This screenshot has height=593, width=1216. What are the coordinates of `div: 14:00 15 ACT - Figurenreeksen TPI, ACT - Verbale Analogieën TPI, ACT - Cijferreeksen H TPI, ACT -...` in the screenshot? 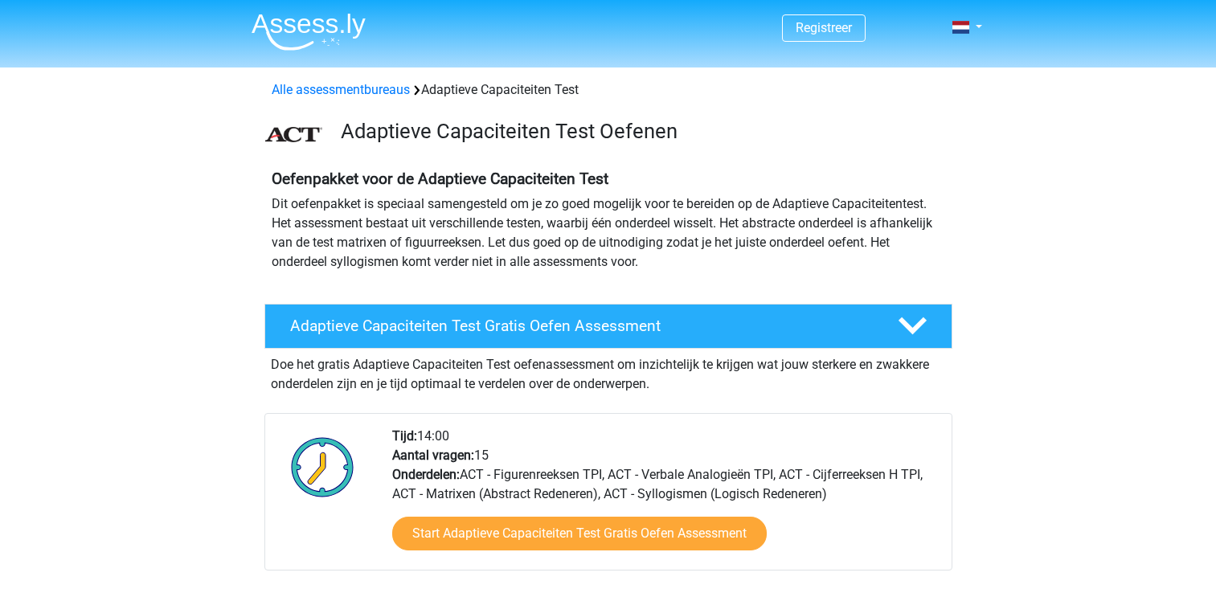 It's located at (665, 498).